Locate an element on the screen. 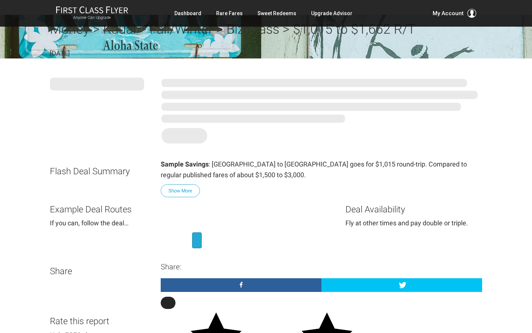 The image size is (532, 333). a: First Class FlyerAnyone Can Upgrade is located at coordinates (92, 13).